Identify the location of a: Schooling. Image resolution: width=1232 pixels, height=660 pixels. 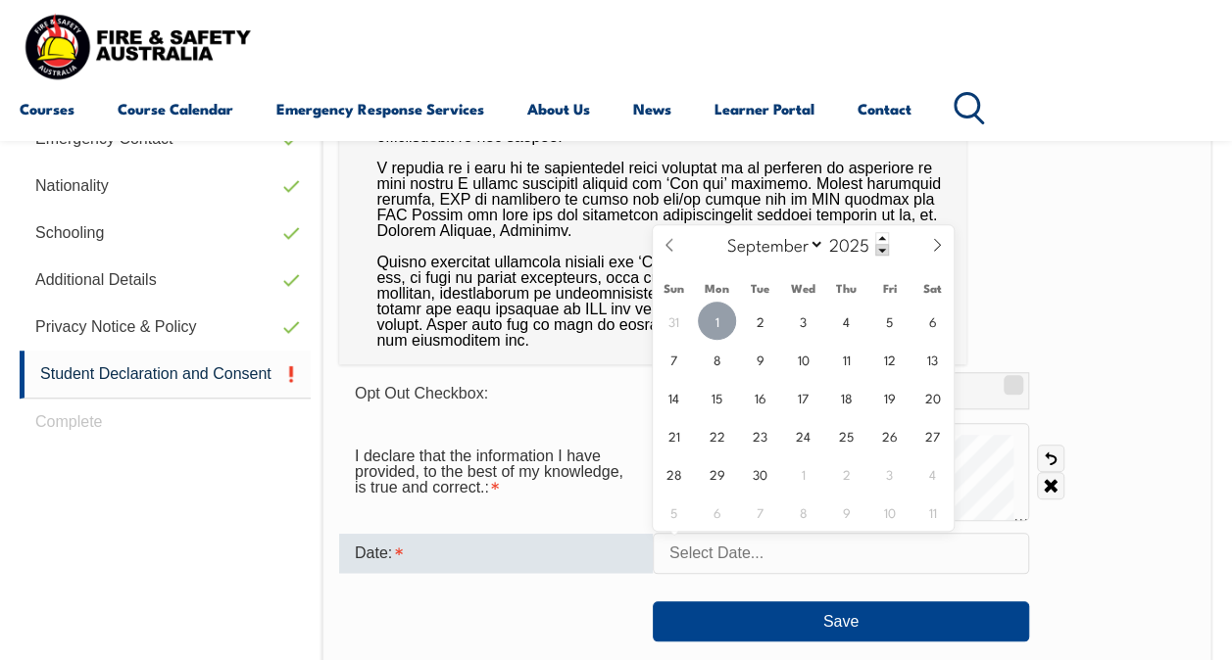
(165, 233).